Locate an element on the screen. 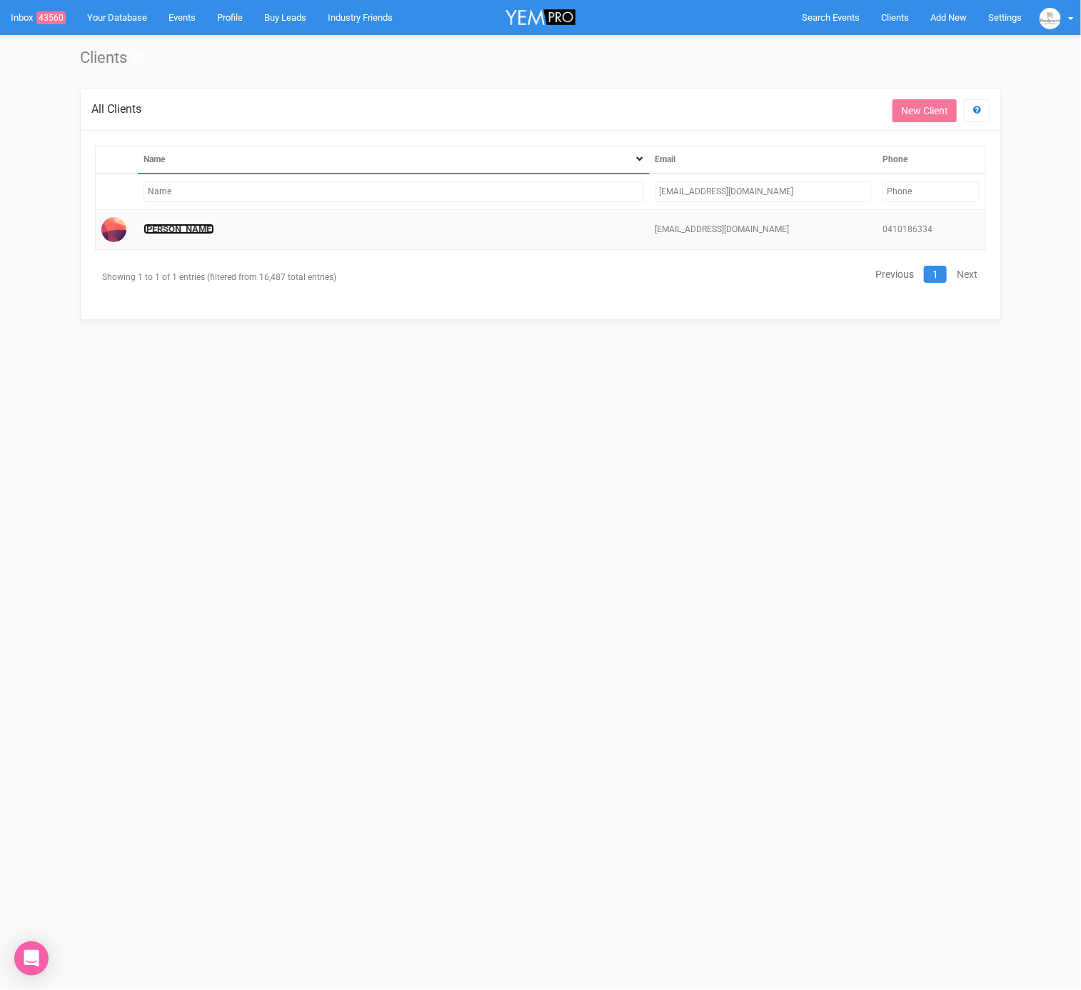 The width and height of the screenshot is (1081, 990). span: Clients is located at coordinates (895, 17).